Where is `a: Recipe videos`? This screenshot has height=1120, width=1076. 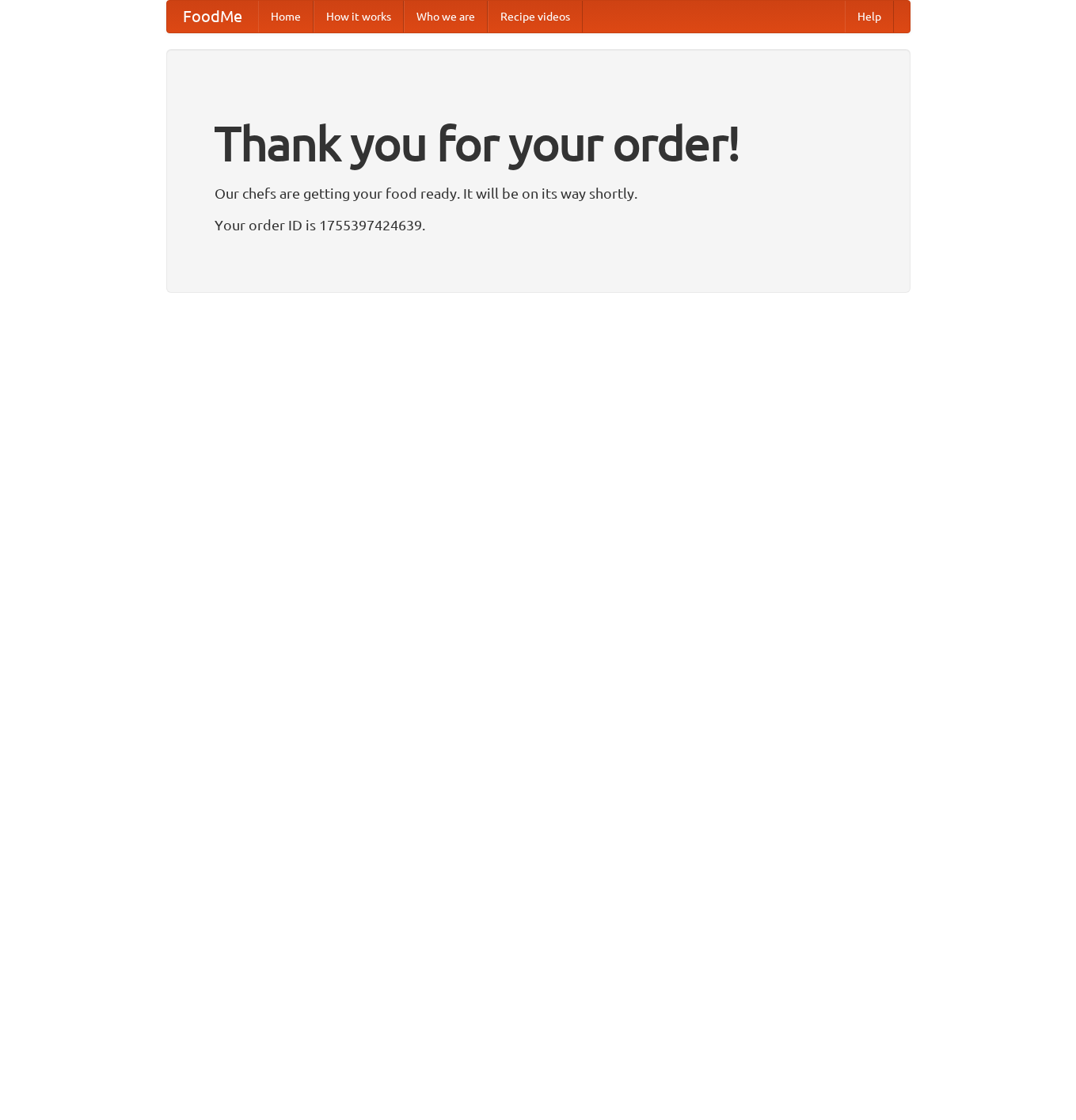
a: Recipe videos is located at coordinates (535, 17).